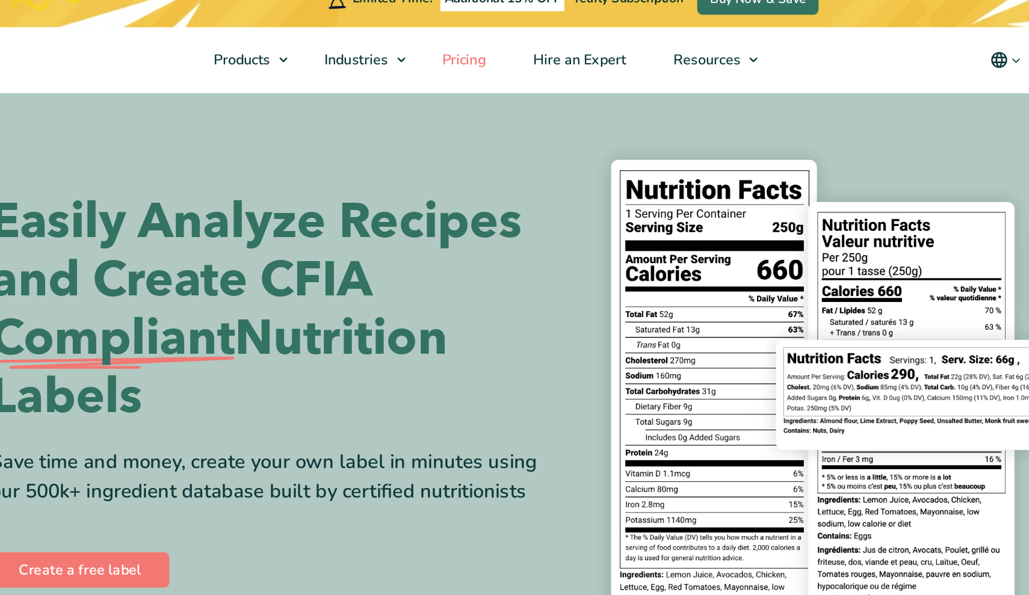 The width and height of the screenshot is (1029, 595). Describe the element at coordinates (368, 61) in the screenshot. I see `span: Industries` at that location.